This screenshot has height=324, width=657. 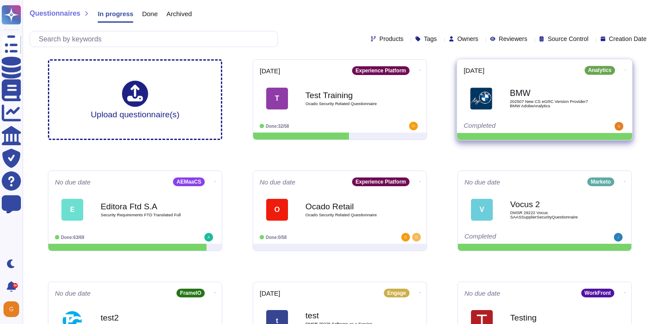 What do you see at coordinates (481, 98) in the screenshot?
I see `img: Logo` at bounding box center [481, 98].